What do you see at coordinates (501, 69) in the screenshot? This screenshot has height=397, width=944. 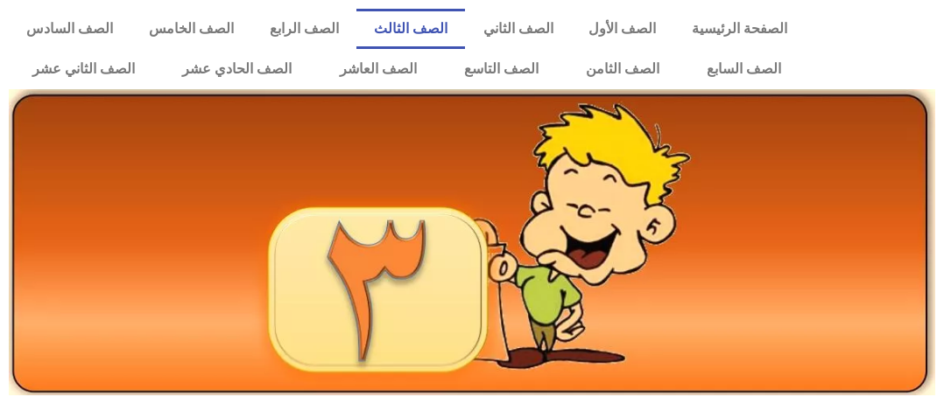 I see `a: الصف التاسع` at bounding box center [501, 69].